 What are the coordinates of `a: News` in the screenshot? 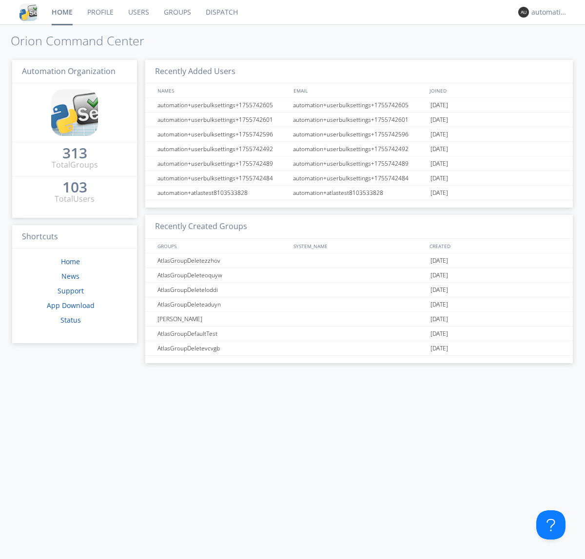 It's located at (70, 276).